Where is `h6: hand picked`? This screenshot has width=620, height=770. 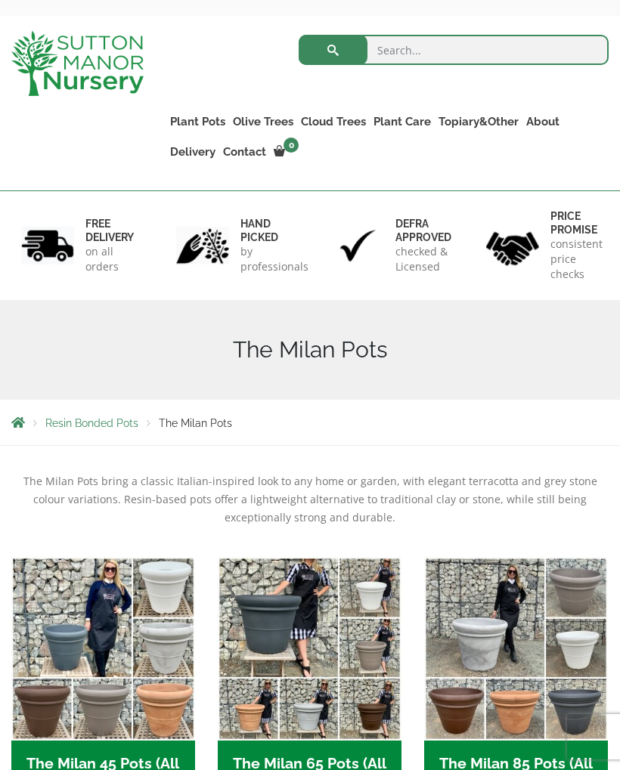 h6: hand picked is located at coordinates (274, 231).